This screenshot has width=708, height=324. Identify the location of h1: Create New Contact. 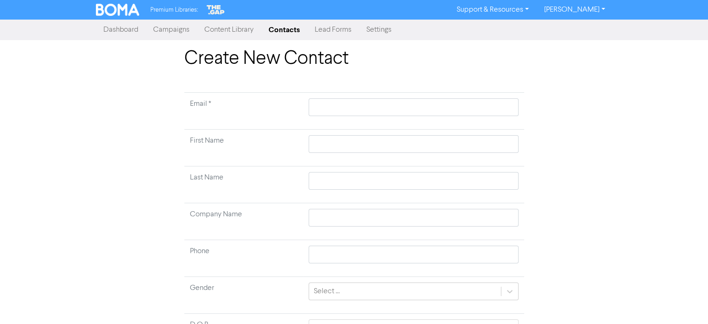
(354, 59).